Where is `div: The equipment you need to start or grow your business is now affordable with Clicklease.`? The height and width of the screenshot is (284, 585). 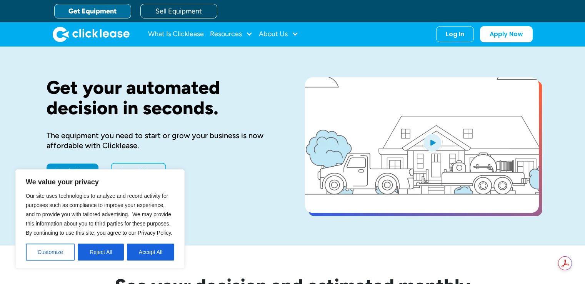 div: The equipment you need to start or grow your business is now affordable with Clicklease. is located at coordinates (163, 140).